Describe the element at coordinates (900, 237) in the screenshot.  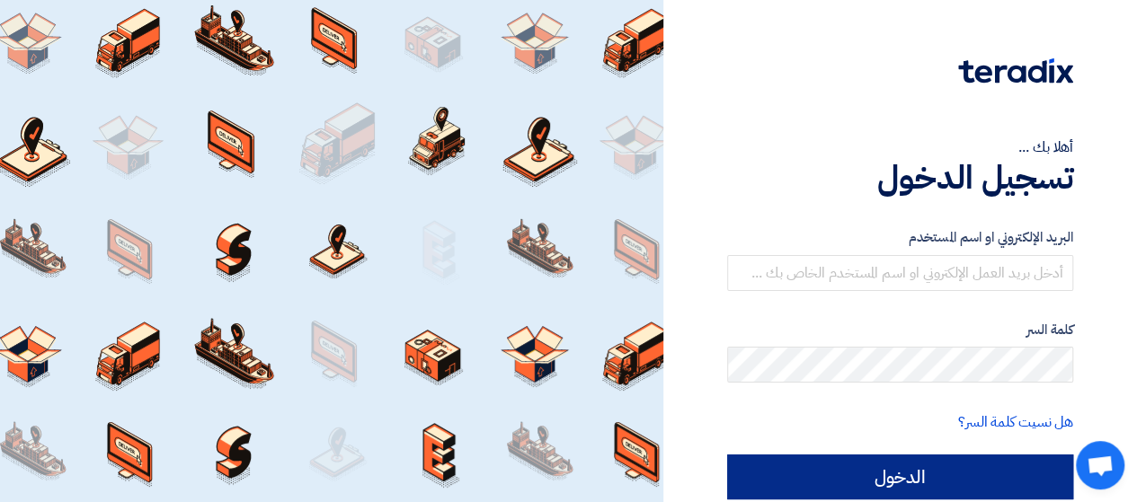
I see `label: البريد الإلكتروني او اسم المستخدم` at that location.